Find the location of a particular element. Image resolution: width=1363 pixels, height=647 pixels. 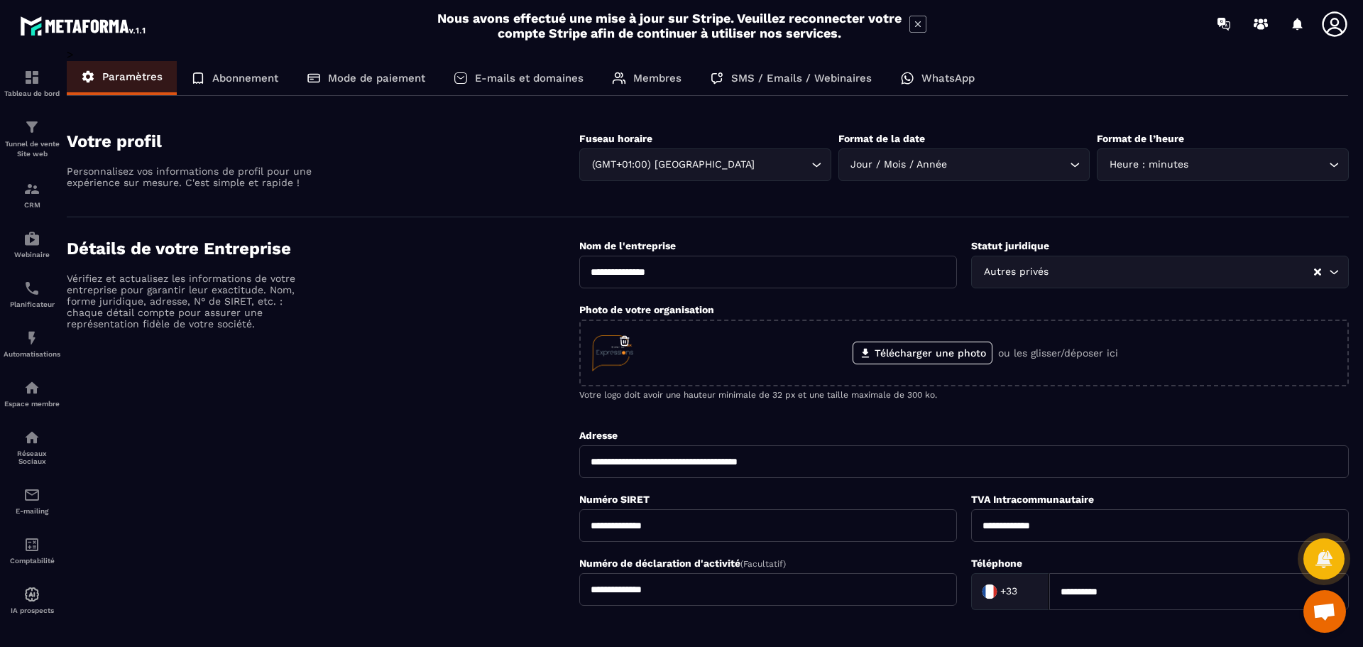

a: Ouvrir le chat is located at coordinates (1324, 611).